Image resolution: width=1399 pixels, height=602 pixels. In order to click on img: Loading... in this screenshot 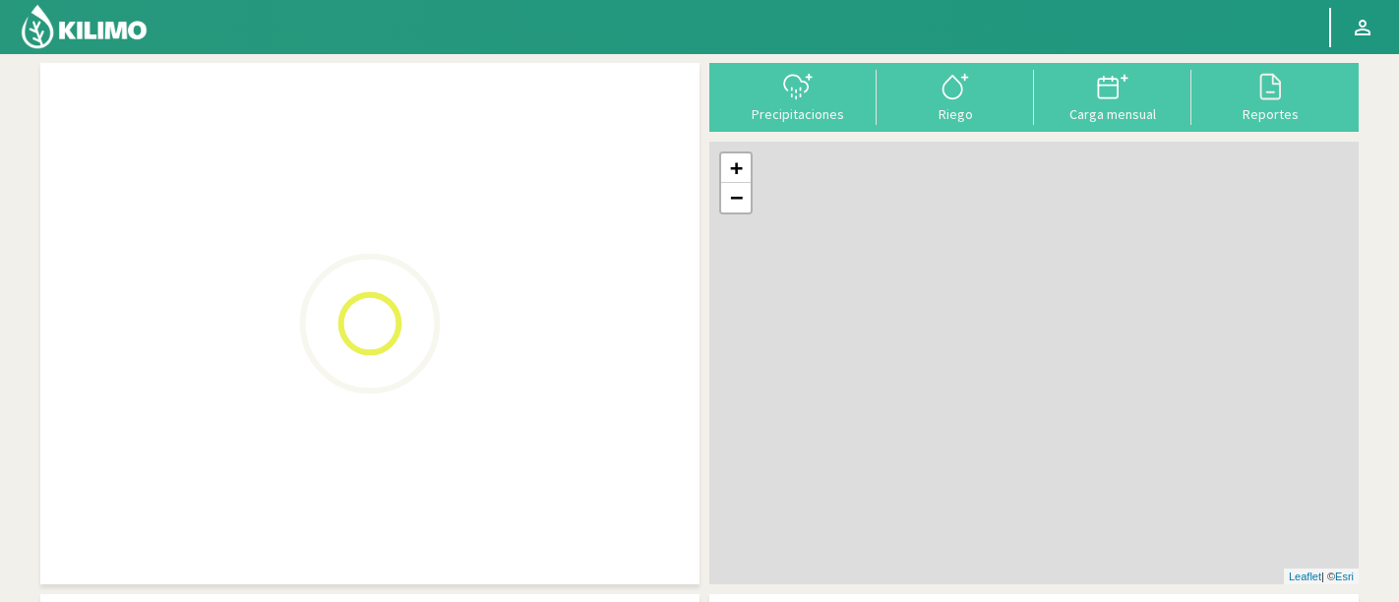, I will do `click(370, 324)`.